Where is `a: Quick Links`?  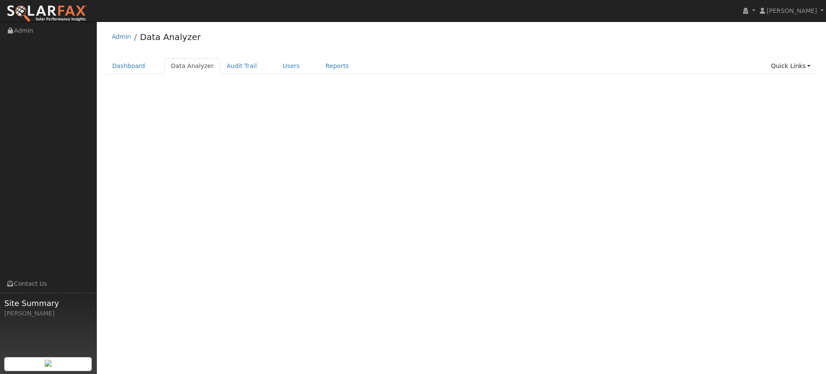
a: Quick Links is located at coordinates (791, 66).